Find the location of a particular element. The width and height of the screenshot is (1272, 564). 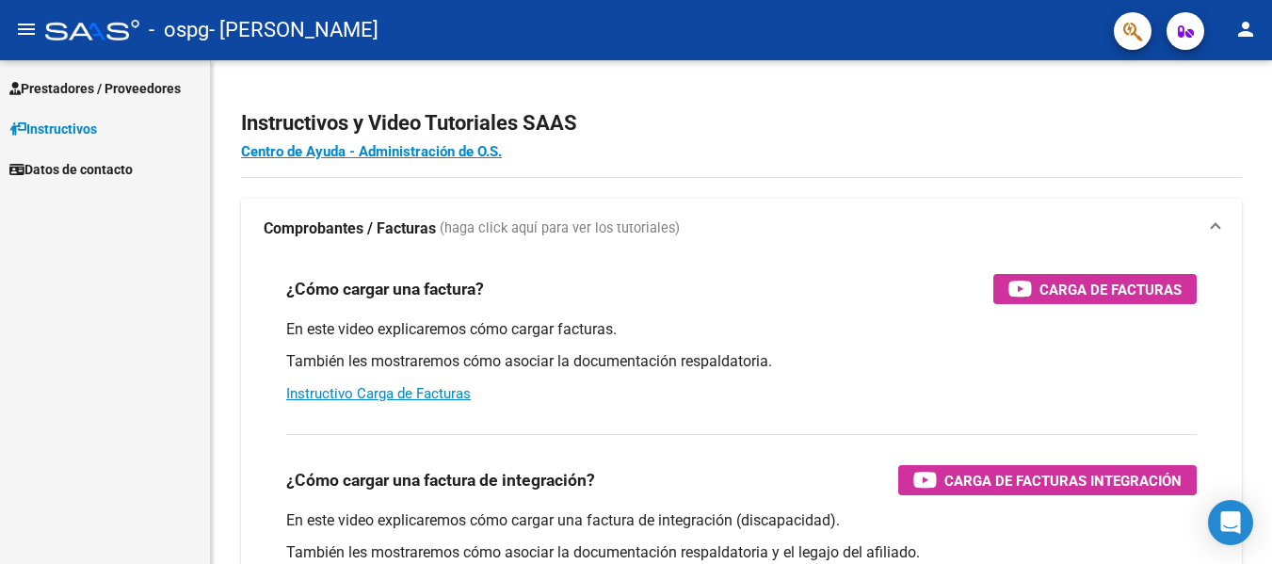

p: En este video explicaremos cómo cargar facturas. is located at coordinates (741, 329).